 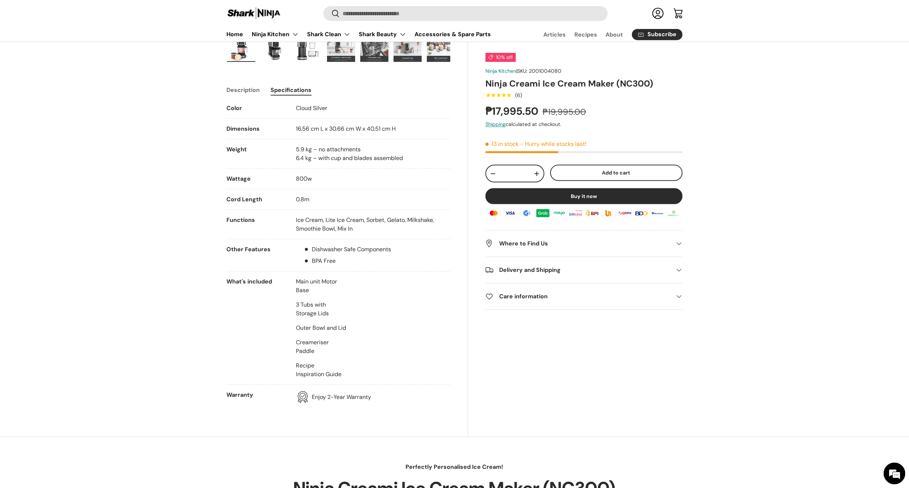 I want to click on span: 0.8m, so click(x=303, y=199).